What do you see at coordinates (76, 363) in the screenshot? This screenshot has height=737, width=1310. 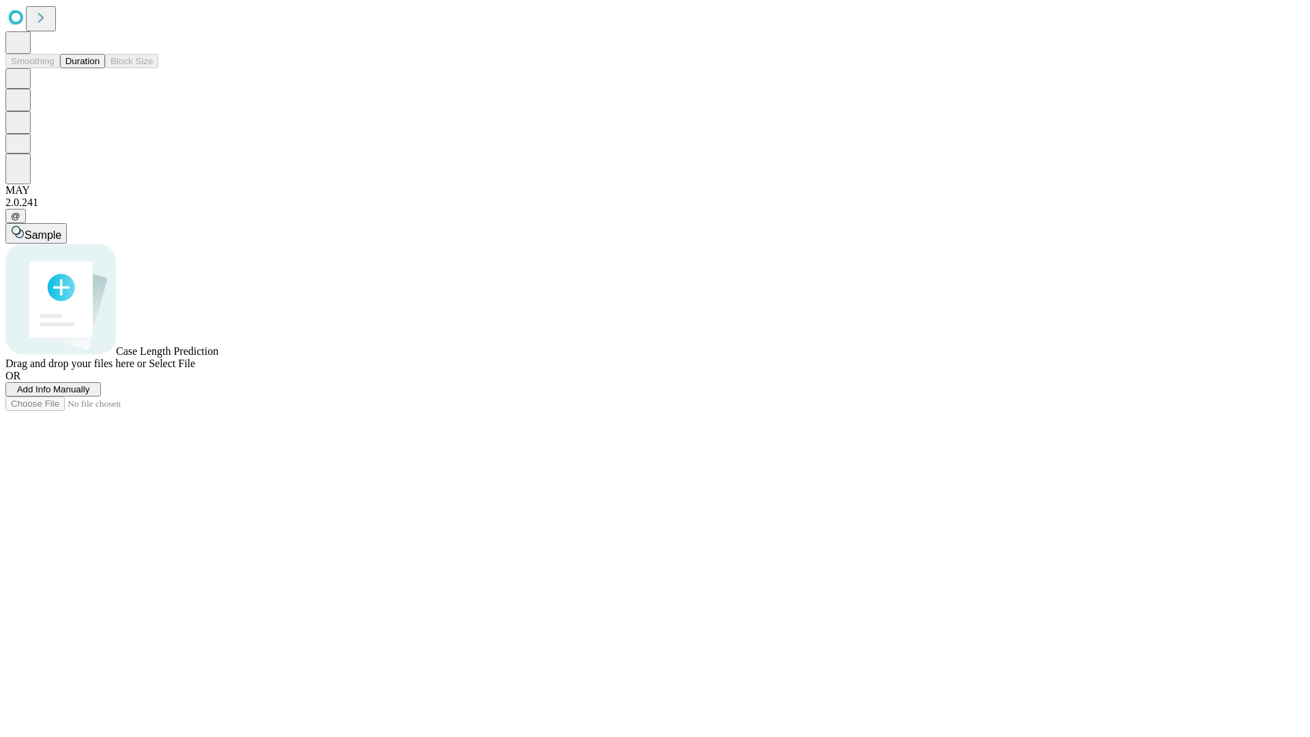 I see `span: Drag and drop your files here or` at bounding box center [76, 363].